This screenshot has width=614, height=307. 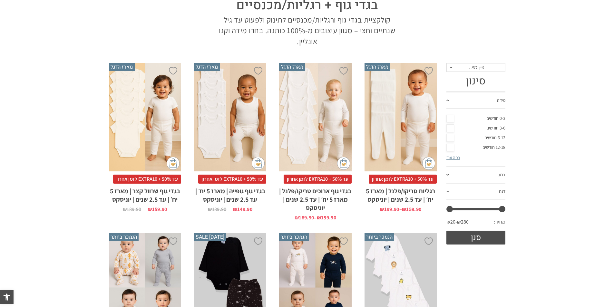 I want to click on h2: רגליות טריקו/פלנל | מארז 5 יח׳ | עד 2.5 שנים | יוניסקס, so click(x=401, y=194).